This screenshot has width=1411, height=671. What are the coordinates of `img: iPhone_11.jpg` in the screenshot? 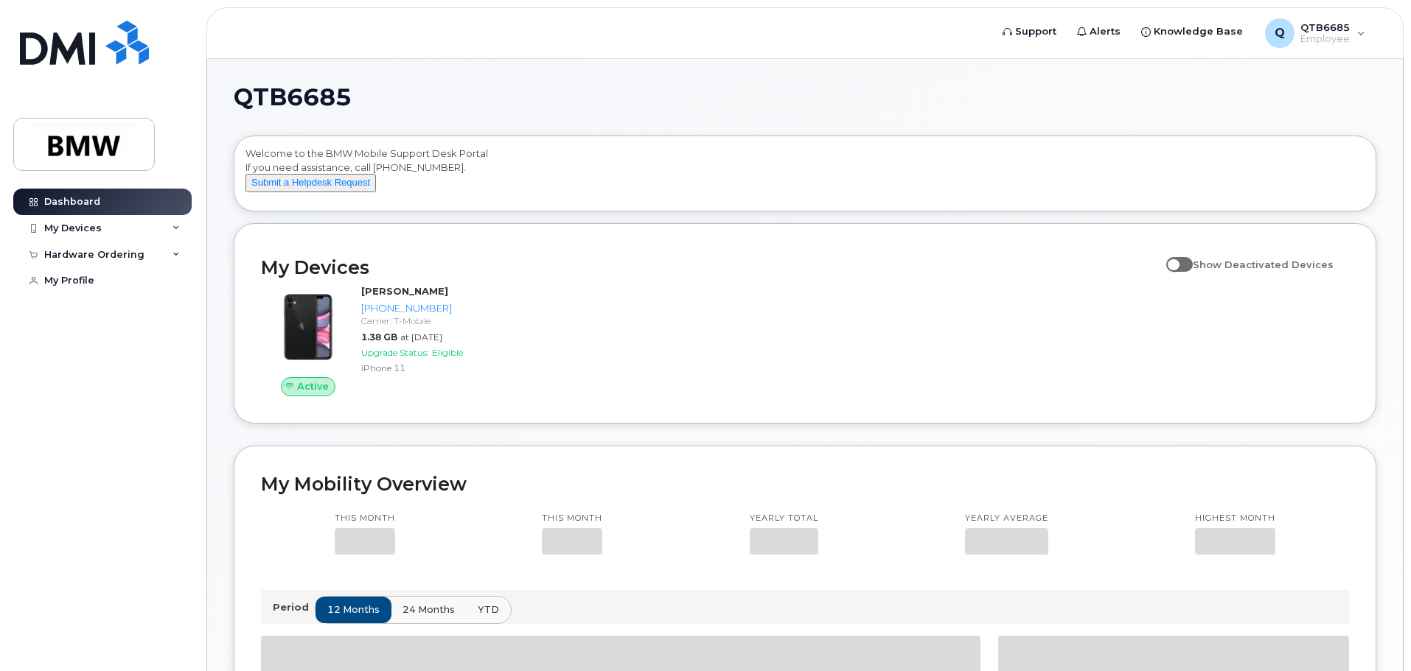 It's located at (308, 327).